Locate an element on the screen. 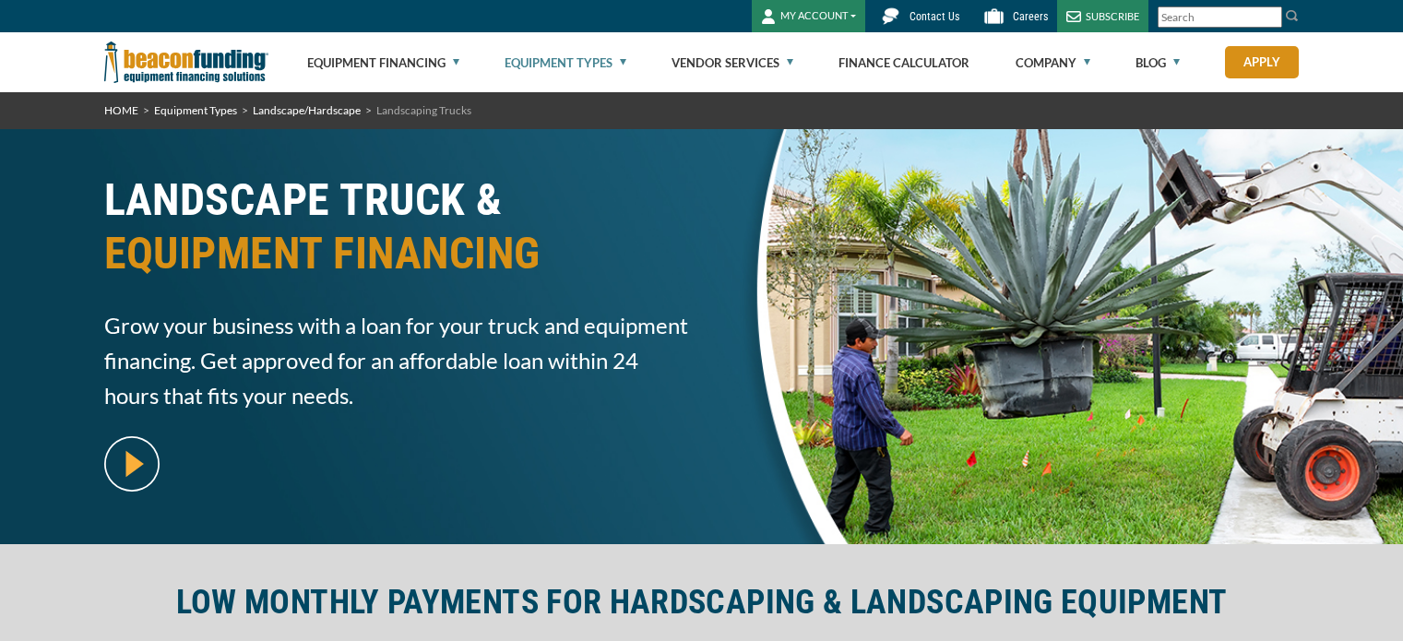 The width and height of the screenshot is (1403, 641). a: Vendor Services is located at coordinates (733, 63).